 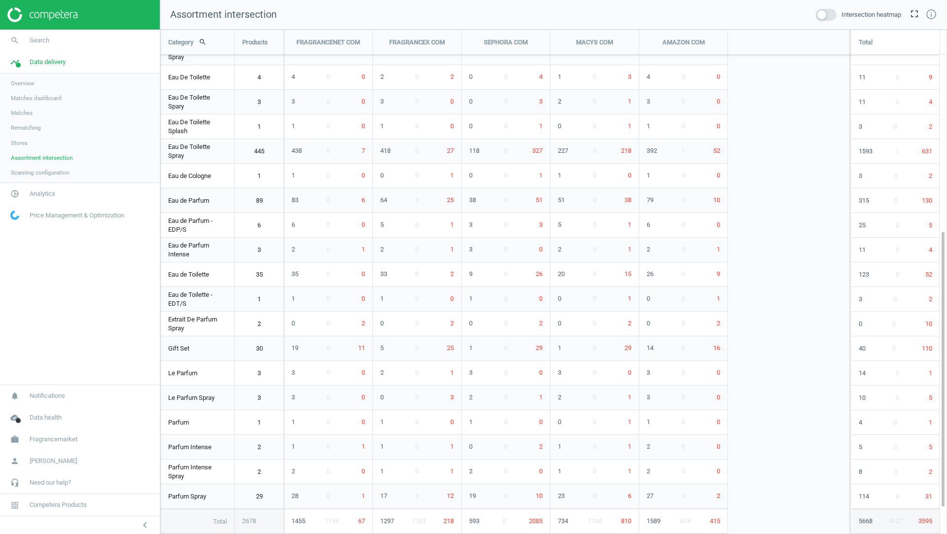 What do you see at coordinates (145, 525) in the screenshot?
I see `button: chevron_left` at bounding box center [145, 525].